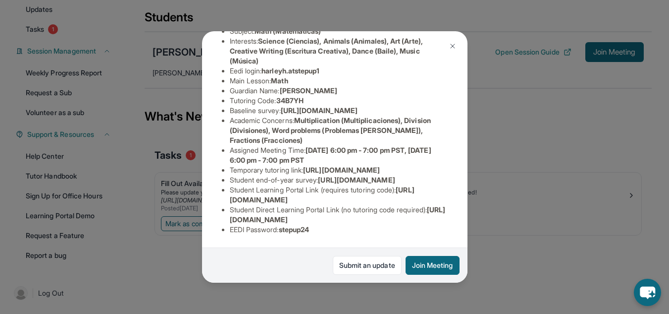 The height and width of the screenshot is (314, 669). Describe the element at coordinates (339, 71) in the screenshot. I see `li: Eedi login :` at that location.